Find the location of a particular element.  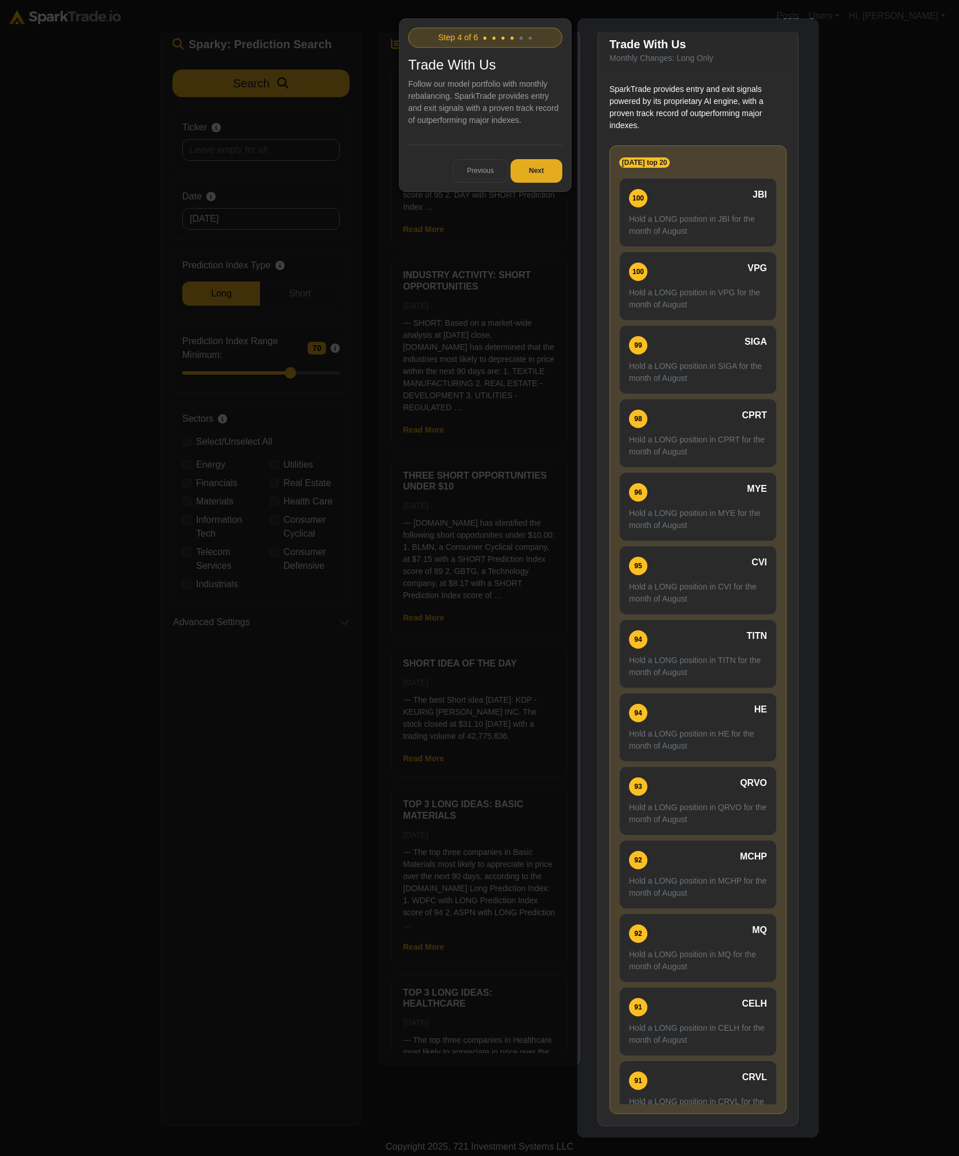

p: Hold a LONG position in QRVO for the month of August is located at coordinates (698, 814).